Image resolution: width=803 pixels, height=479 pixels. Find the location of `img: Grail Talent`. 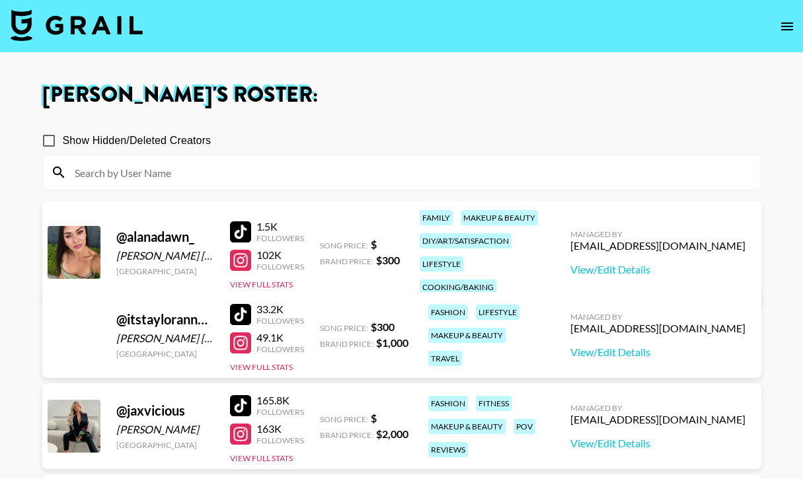

img: Grail Talent is located at coordinates (77, 25).